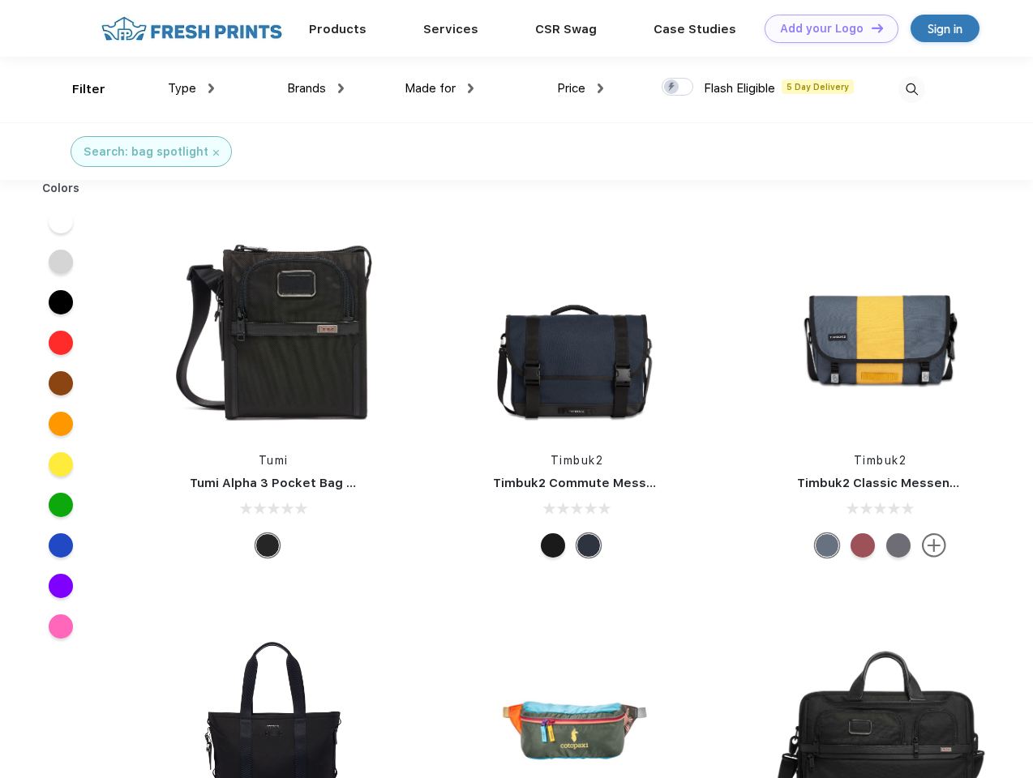 Image resolution: width=1033 pixels, height=778 pixels. I want to click on a: Timbuk2 Classic Messenger Bag, so click(898, 483).